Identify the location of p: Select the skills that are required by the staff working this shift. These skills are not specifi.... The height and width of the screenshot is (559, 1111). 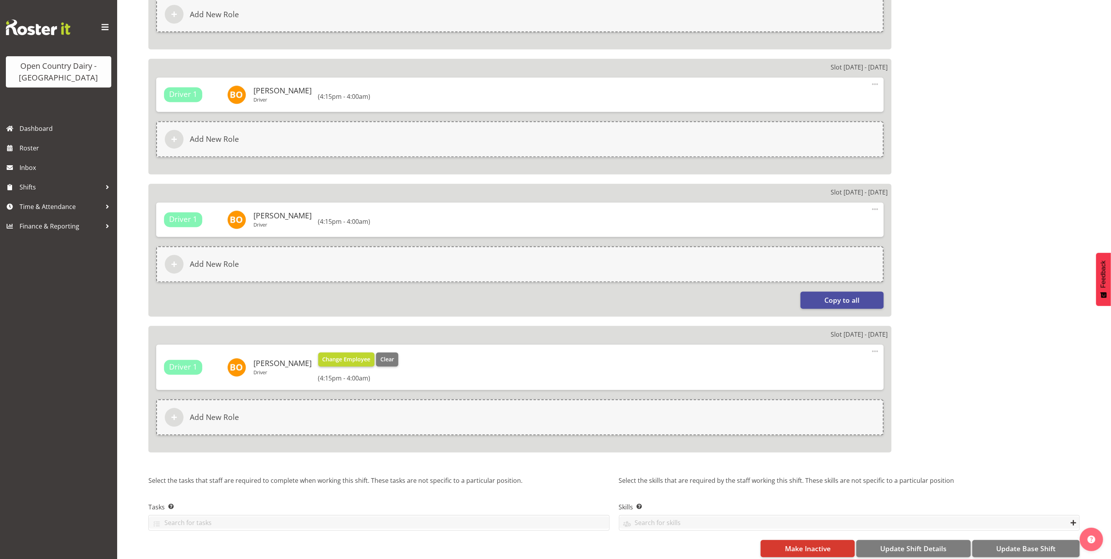
(849, 486).